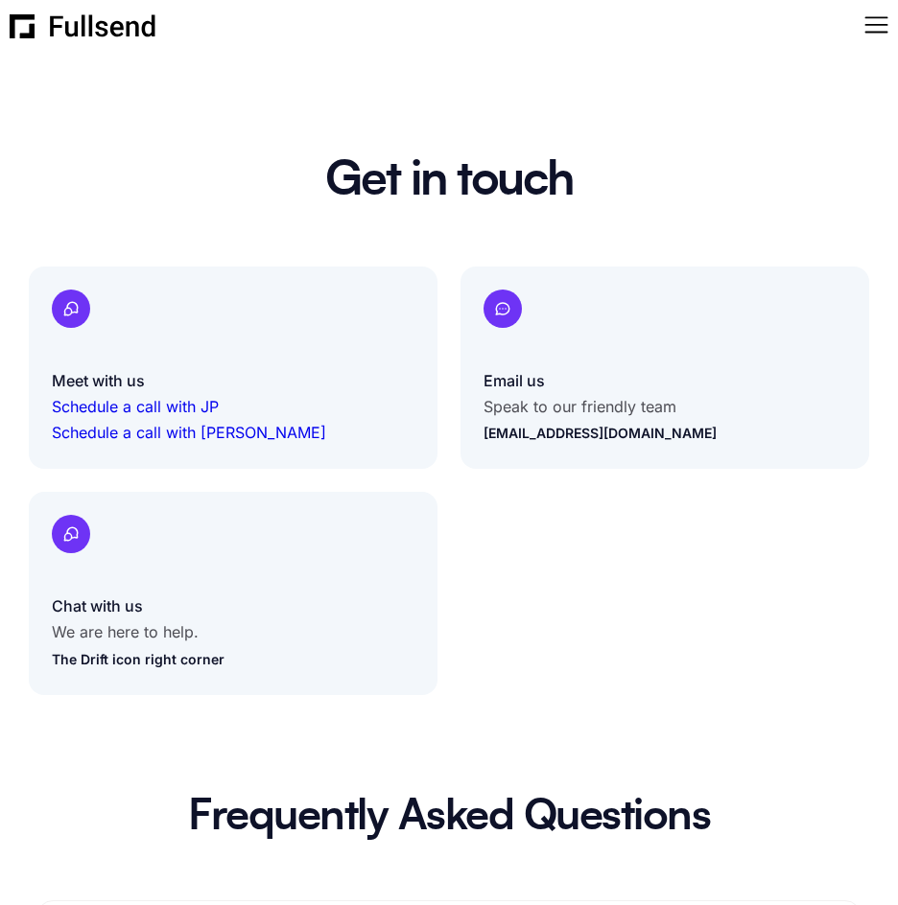  Describe the element at coordinates (449, 181) in the screenshot. I see `h1: Get in touch` at that location.